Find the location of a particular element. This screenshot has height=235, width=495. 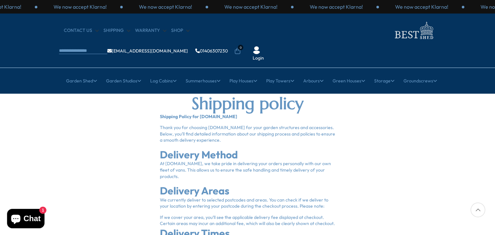

a: Summerhouses is located at coordinates (203, 81).